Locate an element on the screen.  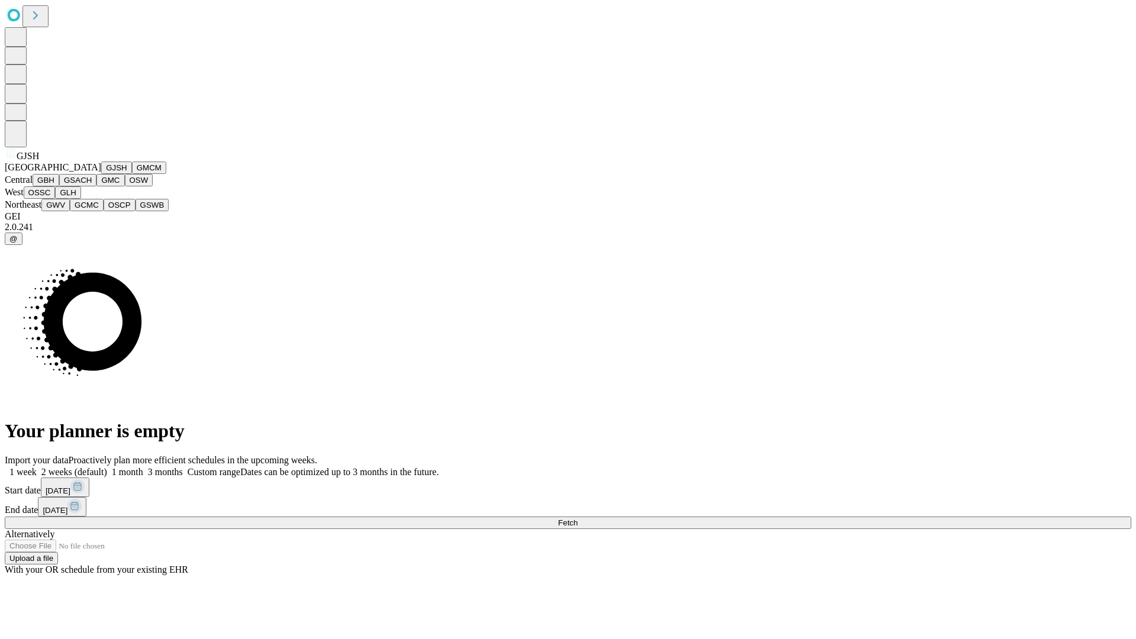
button: GLH is located at coordinates (67, 192).